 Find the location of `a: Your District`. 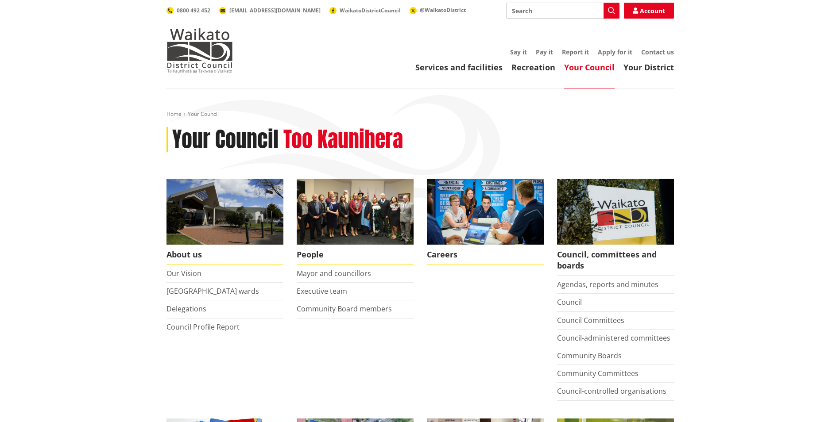

a: Your District is located at coordinates (648, 67).